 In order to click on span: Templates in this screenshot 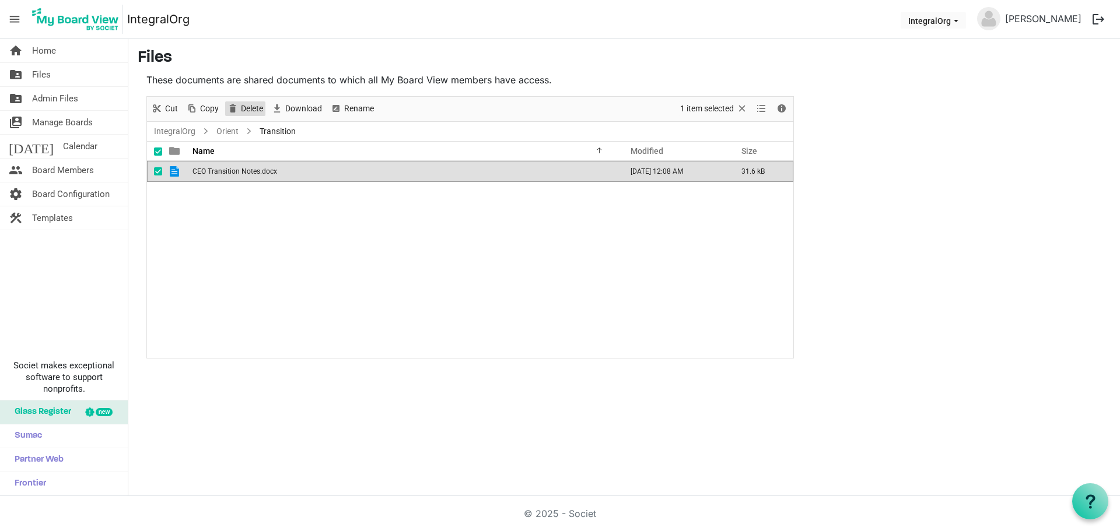, I will do `click(52, 218)`.